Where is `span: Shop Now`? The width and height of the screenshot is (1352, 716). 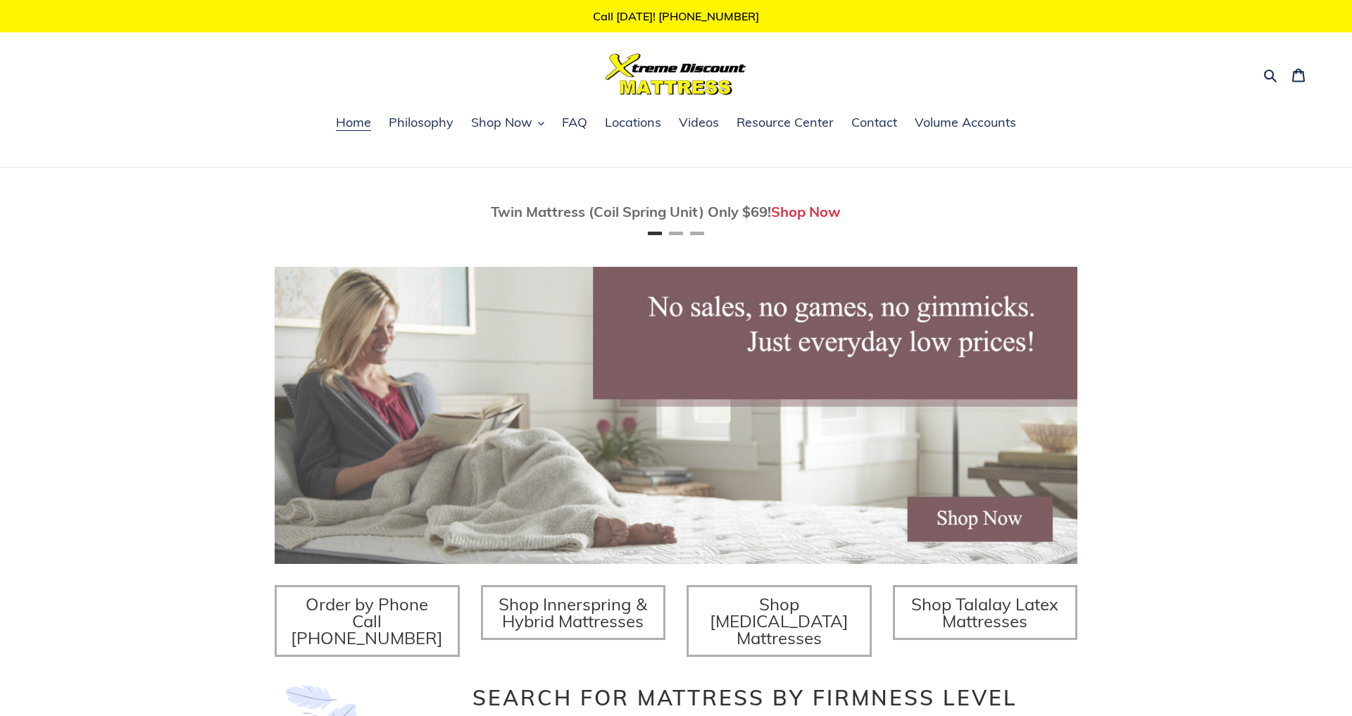
span: Shop Now is located at coordinates (501, 123).